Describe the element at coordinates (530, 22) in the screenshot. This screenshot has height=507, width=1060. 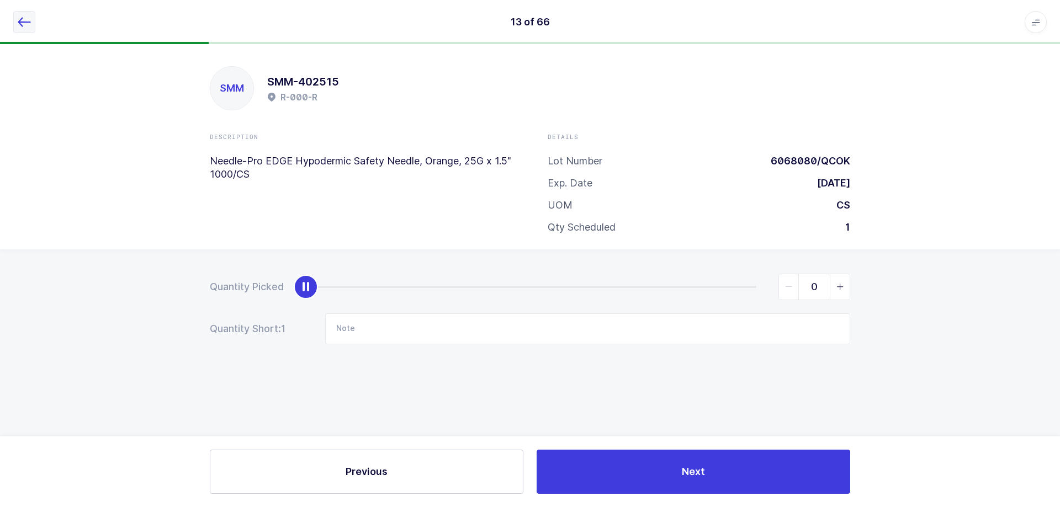
I see `div: 13 of 66` at that location.